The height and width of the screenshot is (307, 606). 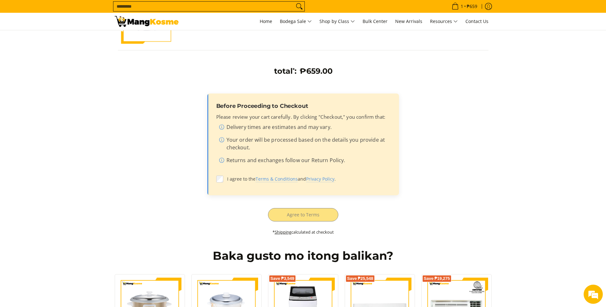 I want to click on a: Privacy Policy (opens in new tab), so click(x=320, y=179).